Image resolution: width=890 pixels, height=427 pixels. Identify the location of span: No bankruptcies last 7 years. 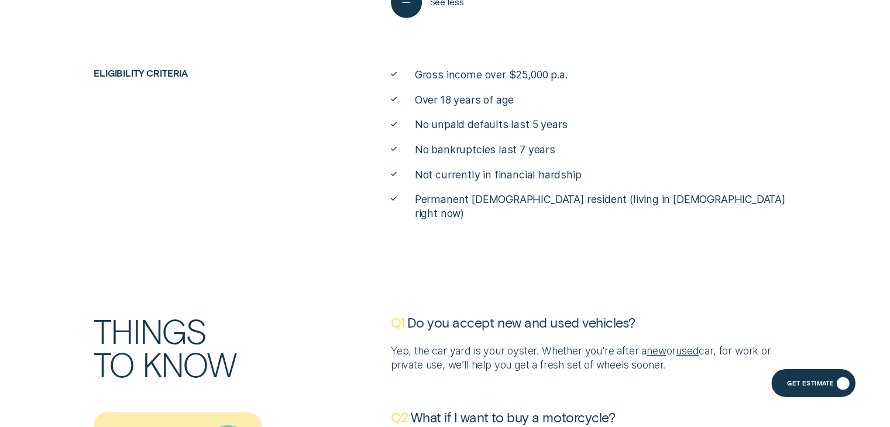
(485, 150).